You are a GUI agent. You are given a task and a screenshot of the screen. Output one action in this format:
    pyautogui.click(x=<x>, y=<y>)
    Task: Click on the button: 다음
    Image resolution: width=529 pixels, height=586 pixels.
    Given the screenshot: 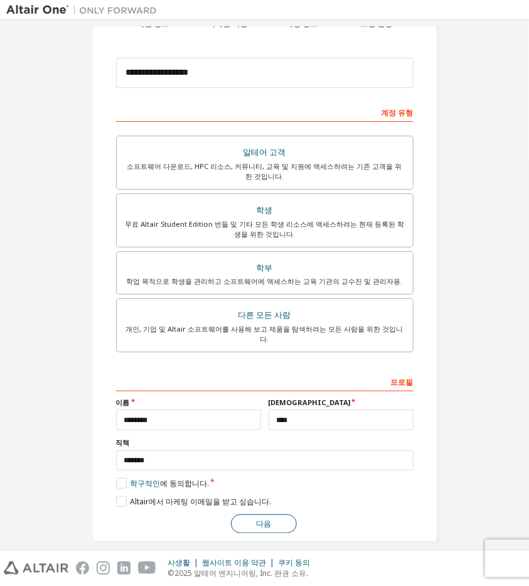 What is the action you would take?
    pyautogui.click(x=264, y=524)
    